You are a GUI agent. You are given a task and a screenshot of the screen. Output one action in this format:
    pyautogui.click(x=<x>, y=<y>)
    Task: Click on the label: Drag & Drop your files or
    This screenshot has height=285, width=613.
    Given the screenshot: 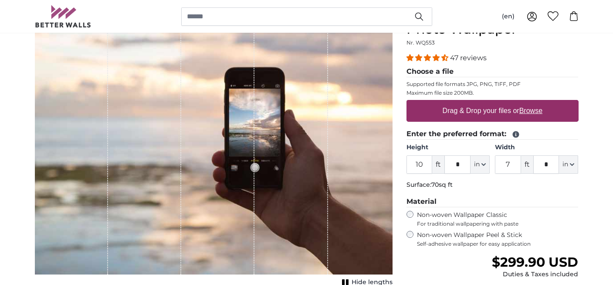 What is the action you would take?
    pyautogui.click(x=492, y=111)
    